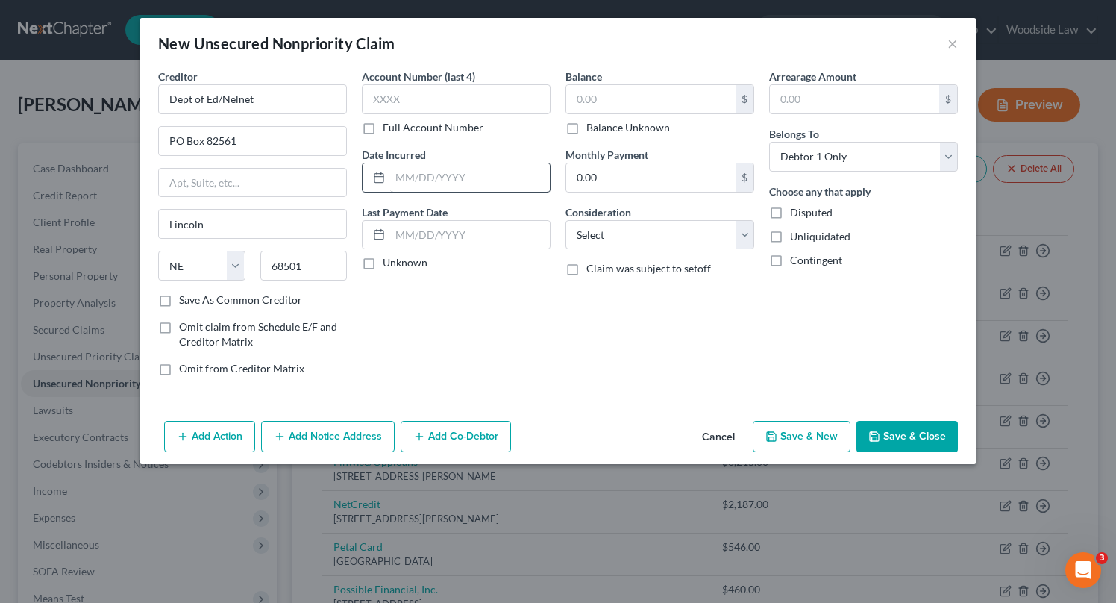 The image size is (1116, 603). I want to click on label: Consideration, so click(598, 212).